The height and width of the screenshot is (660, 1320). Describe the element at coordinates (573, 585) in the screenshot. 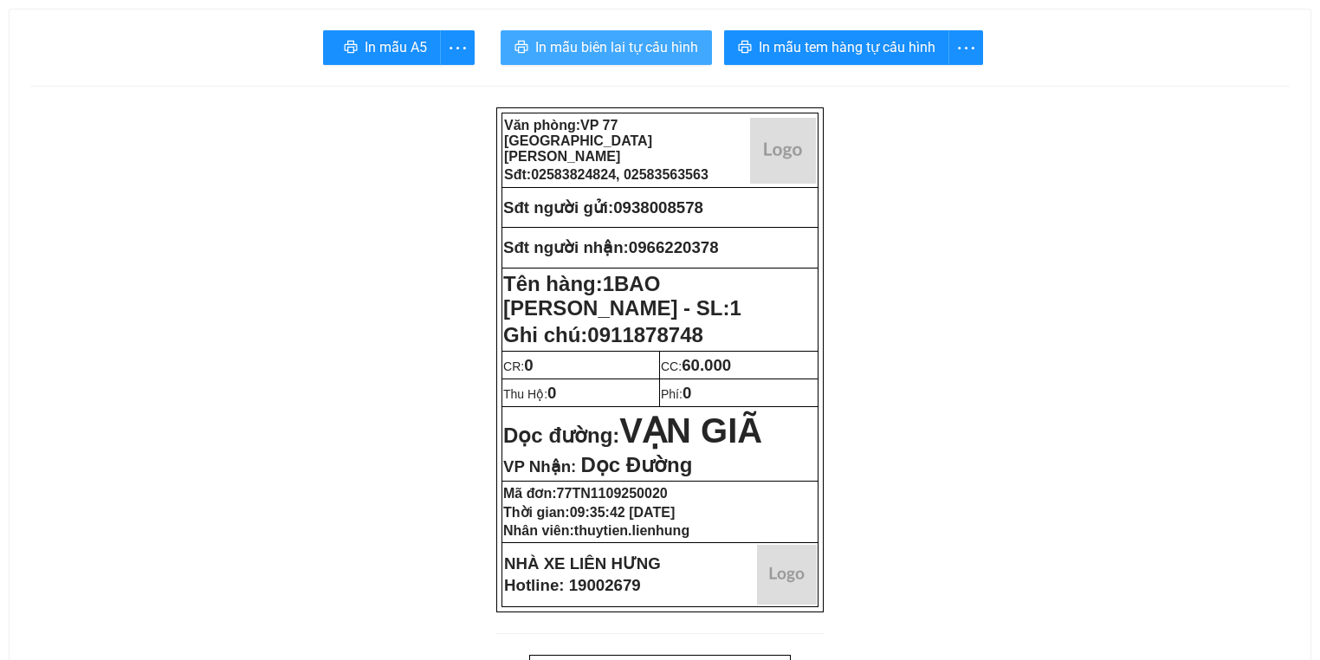

I see `strong: Hotline: 19002679` at that location.